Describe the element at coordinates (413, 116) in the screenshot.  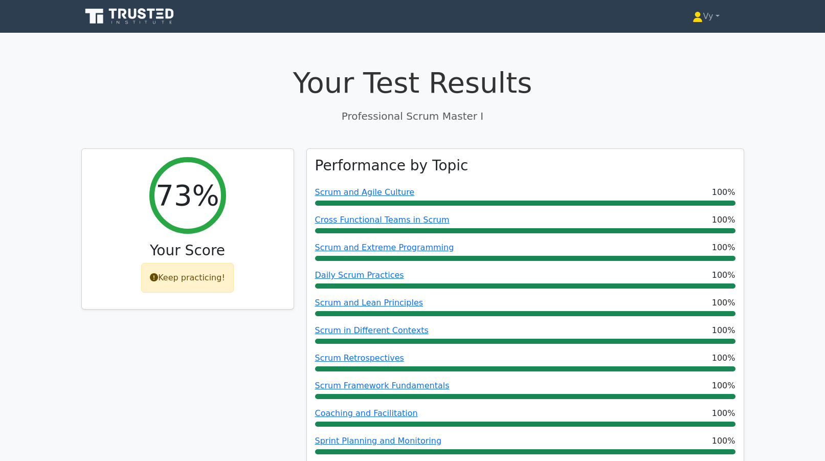
I see `p: Professional Scrum Master I` at that location.